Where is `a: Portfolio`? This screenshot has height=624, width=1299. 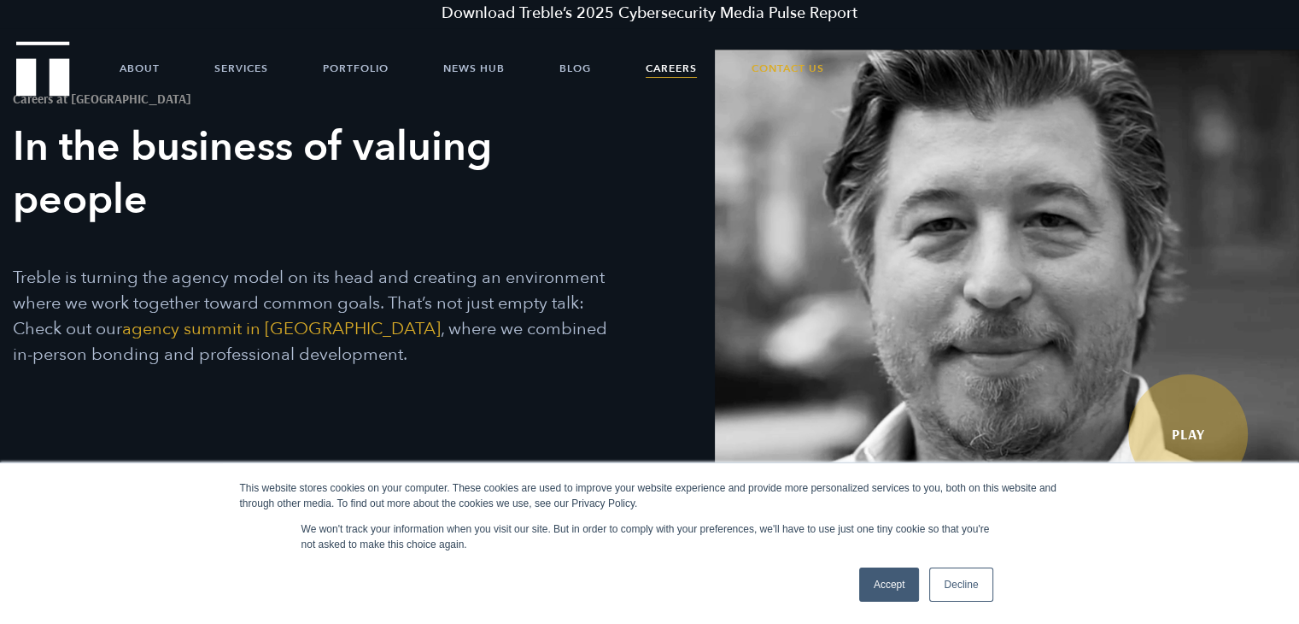 a: Portfolio is located at coordinates (355, 68).